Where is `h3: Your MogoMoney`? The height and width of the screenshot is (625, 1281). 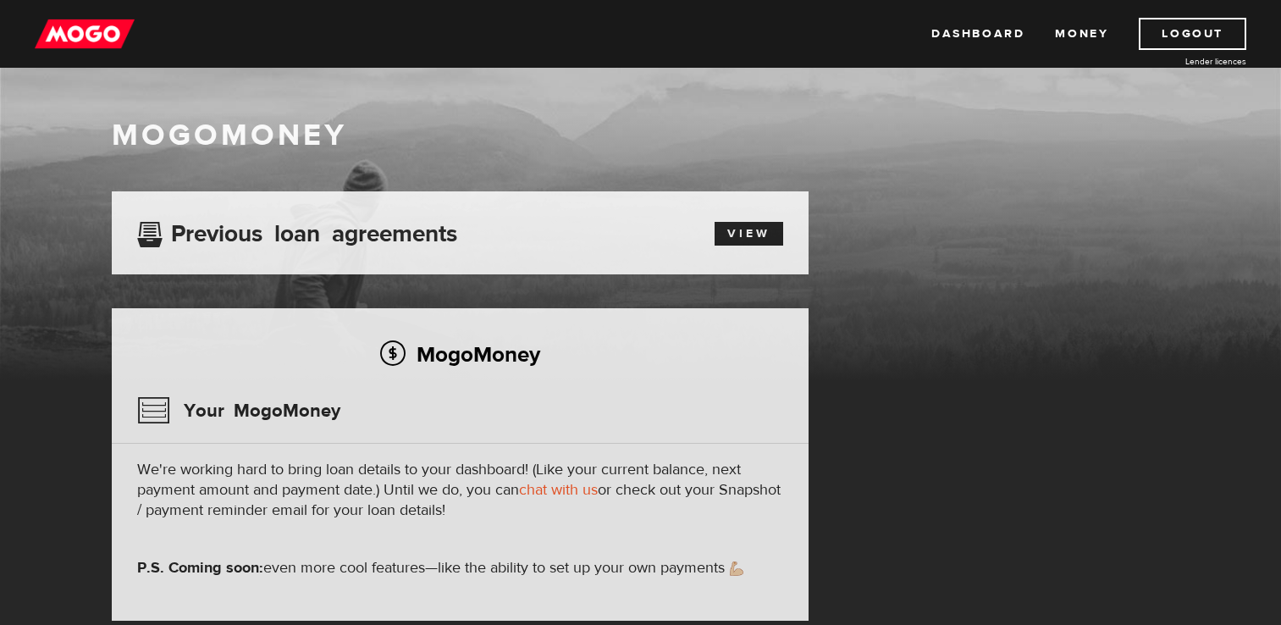 h3: Your MogoMoney is located at coordinates (239, 411).